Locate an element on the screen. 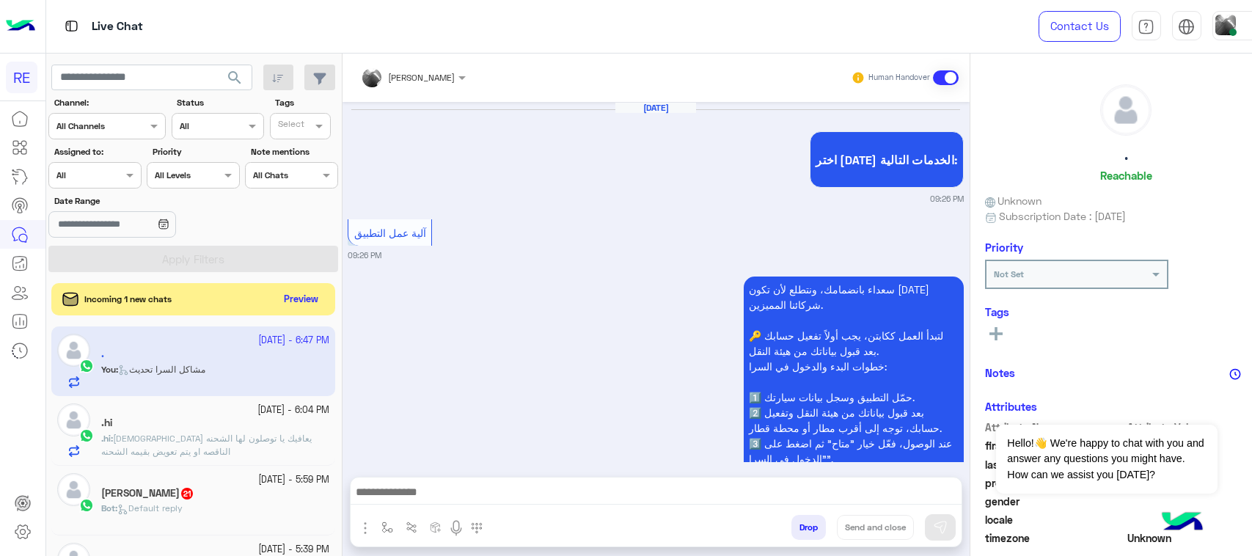  button: Apply Filters is located at coordinates (193, 259).